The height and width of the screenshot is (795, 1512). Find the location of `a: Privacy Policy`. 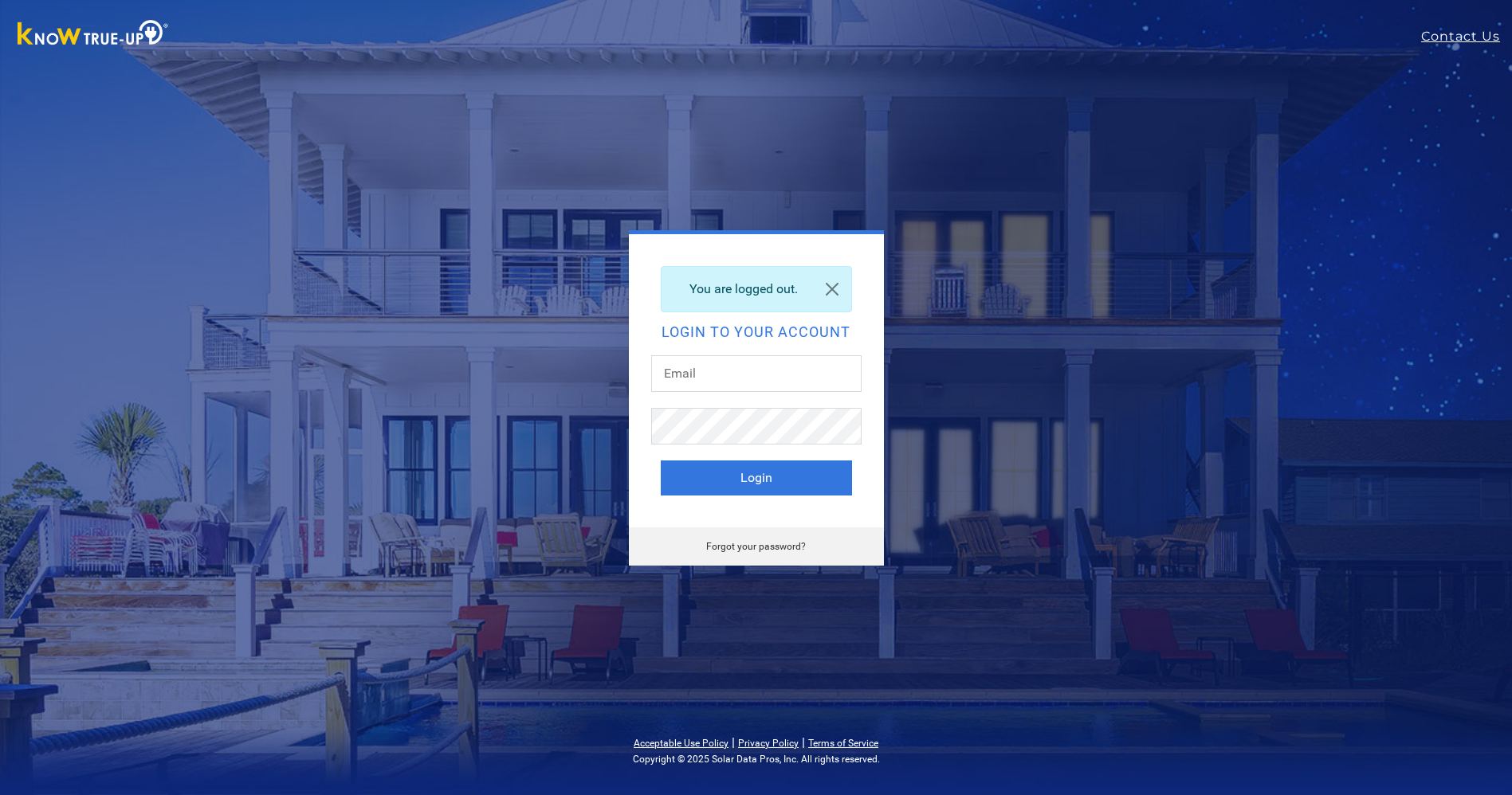

a: Privacy Policy is located at coordinates (768, 744).